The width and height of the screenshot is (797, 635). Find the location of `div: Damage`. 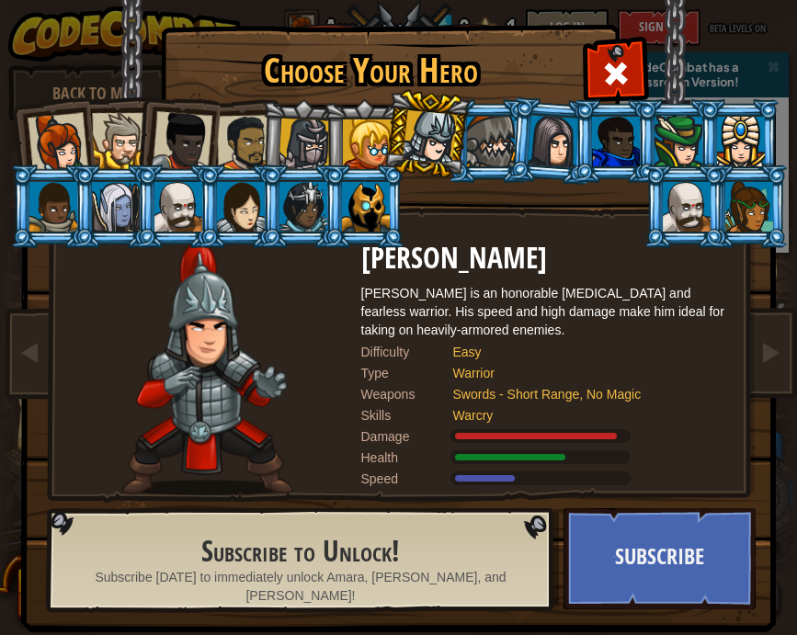

div: Damage is located at coordinates (407, 436).